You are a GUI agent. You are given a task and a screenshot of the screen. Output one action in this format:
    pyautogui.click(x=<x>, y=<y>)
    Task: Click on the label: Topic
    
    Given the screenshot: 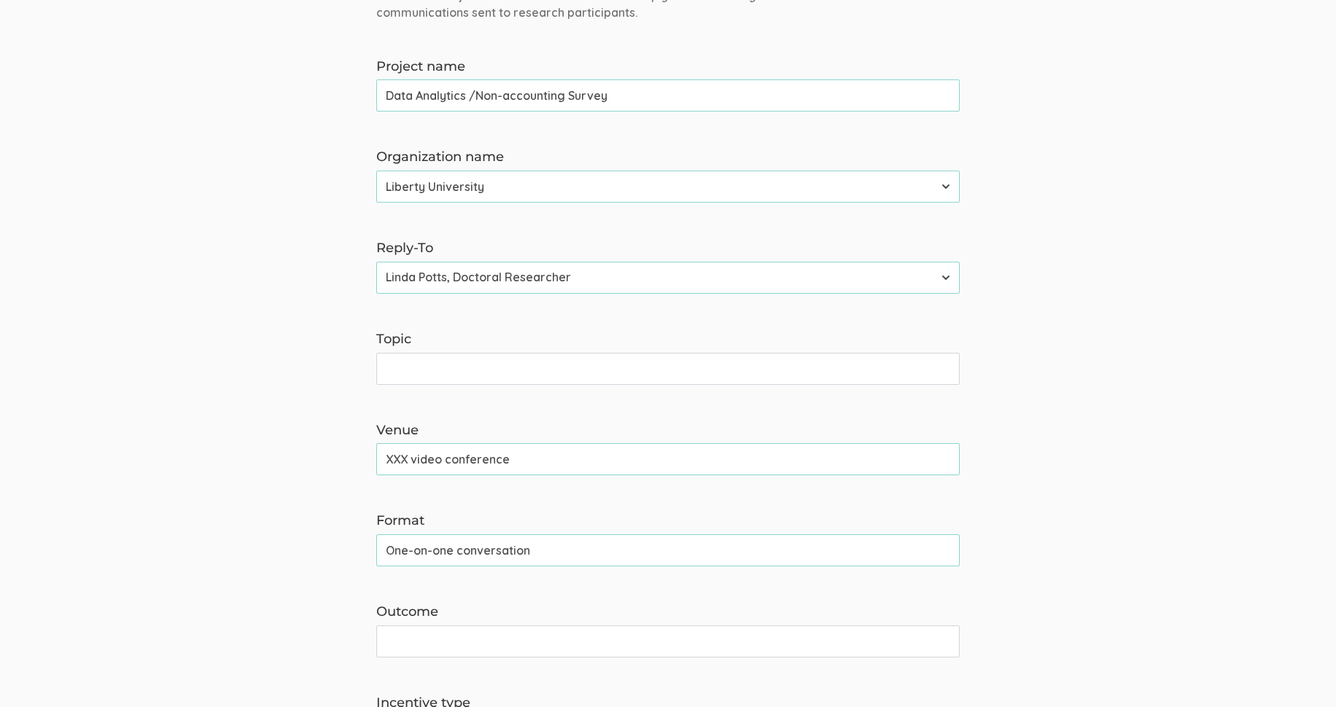 What is the action you would take?
    pyautogui.click(x=668, y=340)
    